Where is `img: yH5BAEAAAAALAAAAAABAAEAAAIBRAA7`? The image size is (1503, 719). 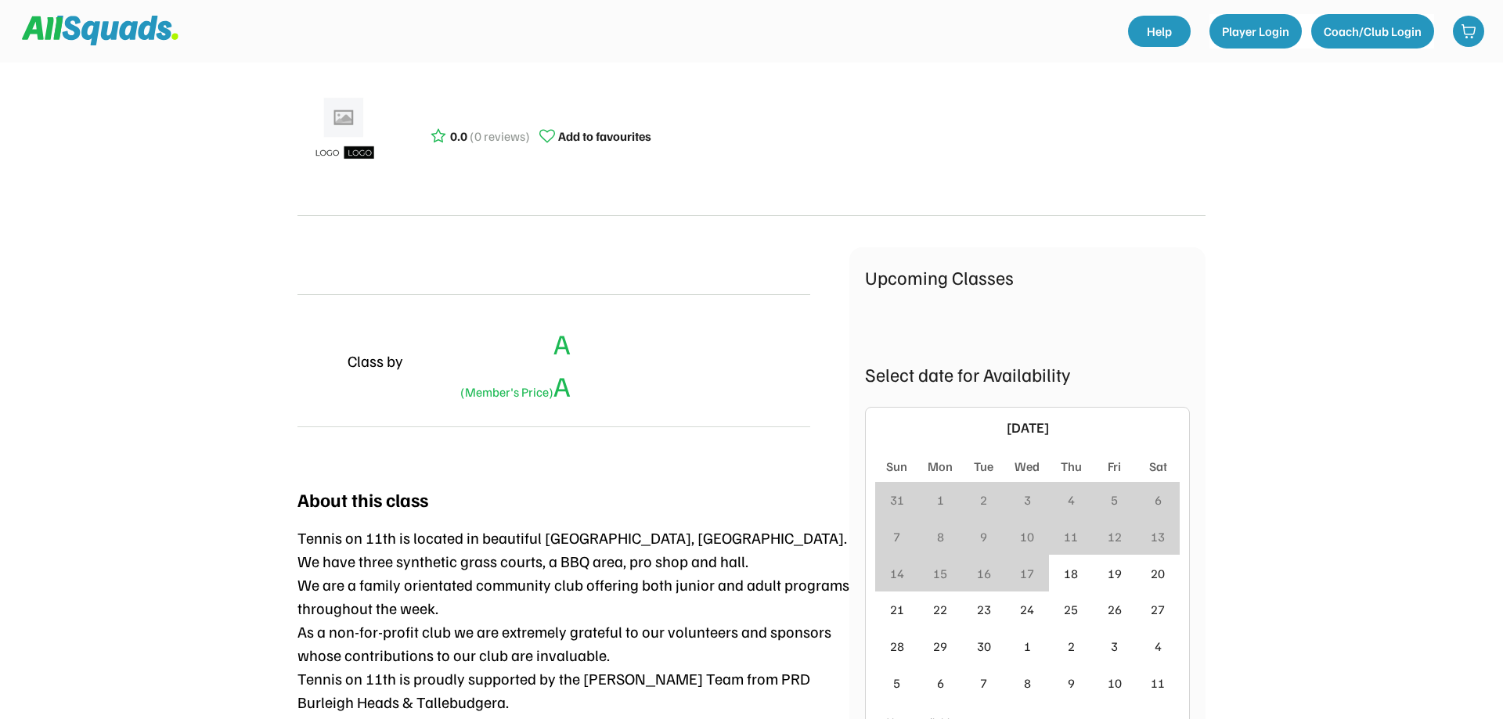 img: yH5BAEAAAAALAAAAAABAAEAAAIBRAA7 is located at coordinates (316, 361).